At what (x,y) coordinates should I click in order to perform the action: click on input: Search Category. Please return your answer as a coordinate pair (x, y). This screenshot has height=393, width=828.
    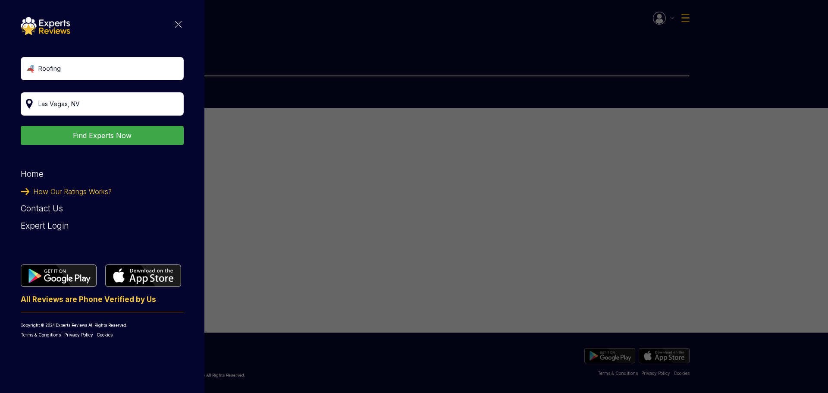
    Looking at the image, I should click on (102, 69).